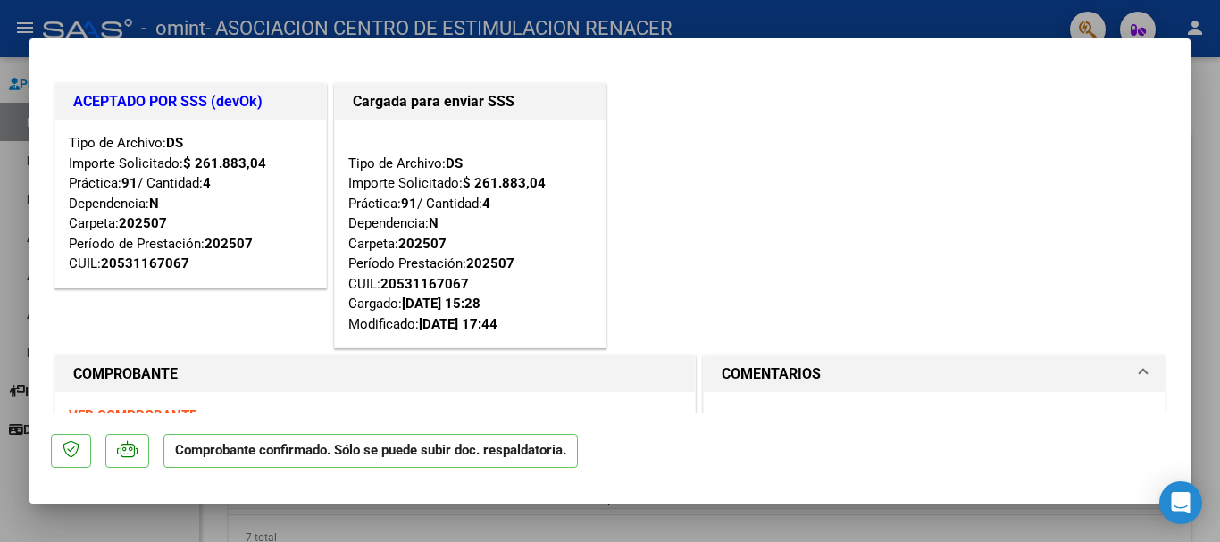  I want to click on p: Comprobante confirmado. Sólo se puede subir doc. respaldatoria., so click(371, 451).